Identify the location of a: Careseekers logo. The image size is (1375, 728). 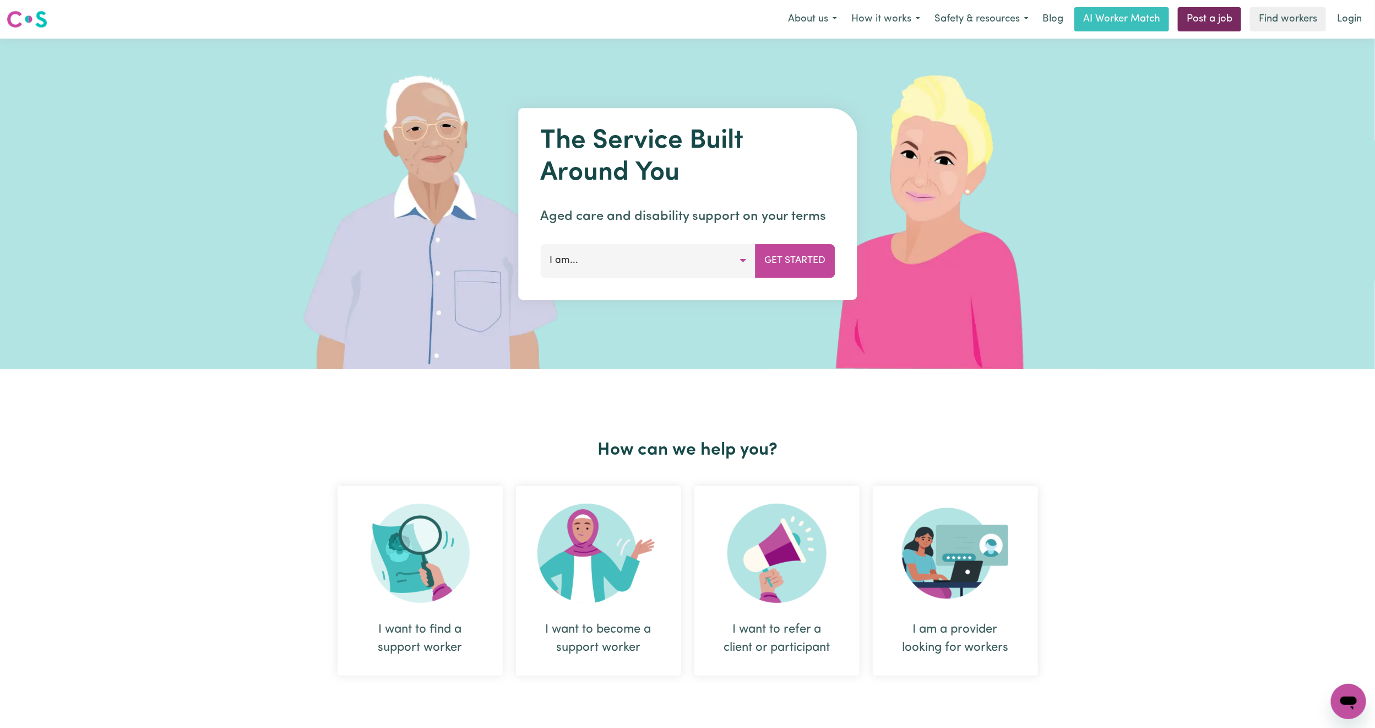
(27, 19).